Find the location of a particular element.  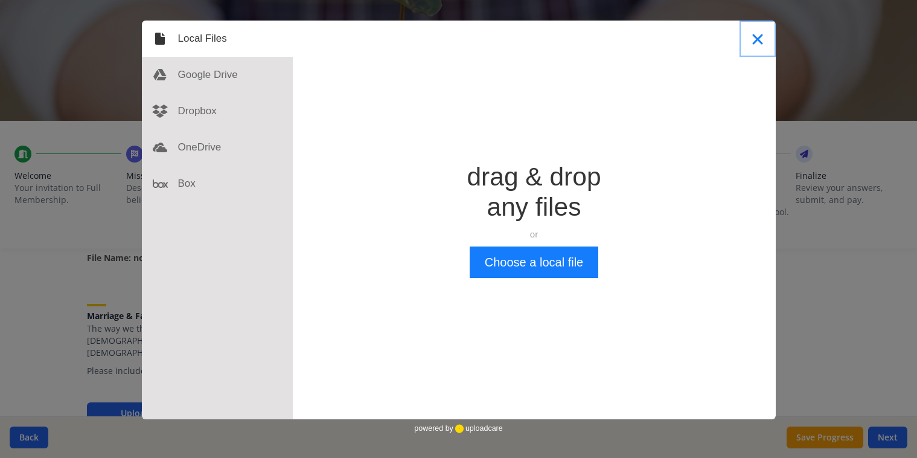

div: drag & drop any files is located at coordinates (534, 192).